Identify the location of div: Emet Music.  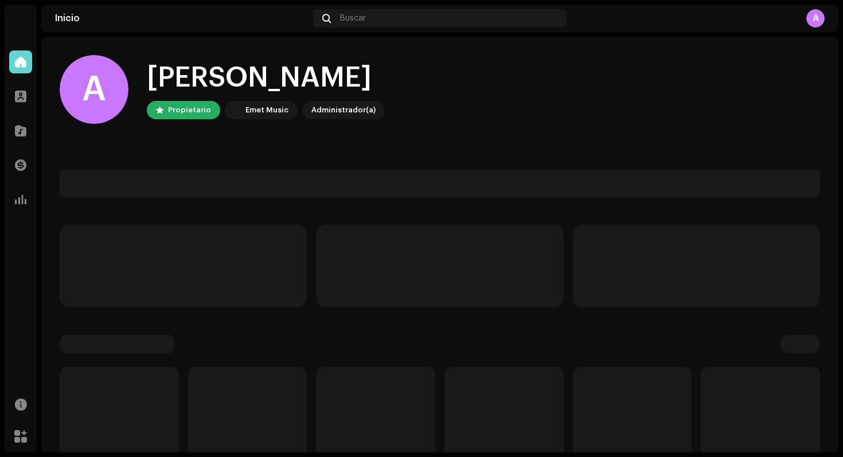
(267, 110).